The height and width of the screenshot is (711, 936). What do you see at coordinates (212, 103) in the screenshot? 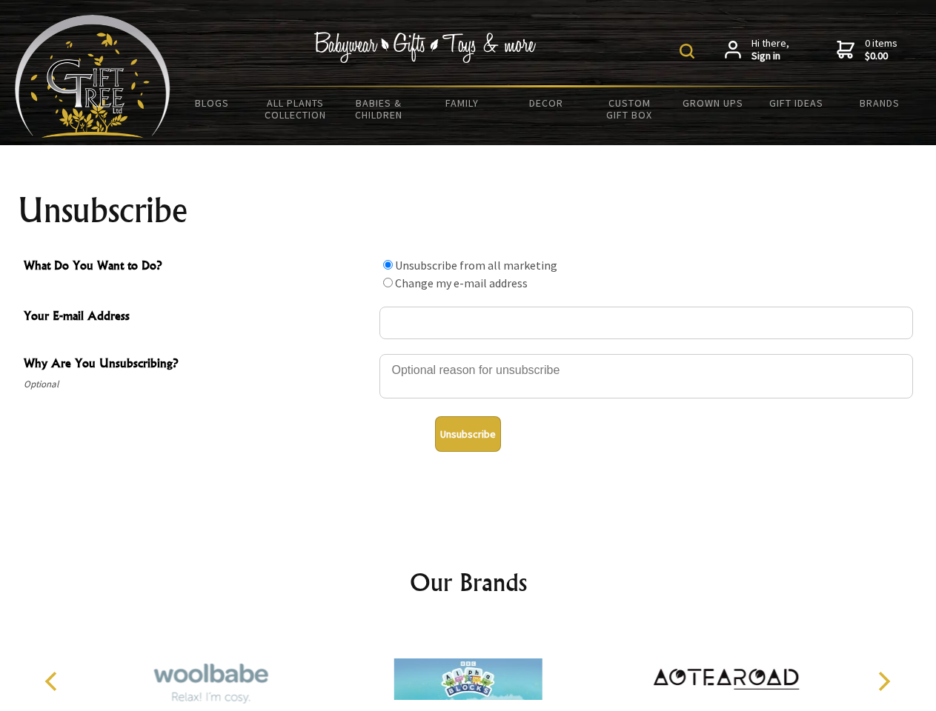
I see `a: BLOGS` at bounding box center [212, 103].